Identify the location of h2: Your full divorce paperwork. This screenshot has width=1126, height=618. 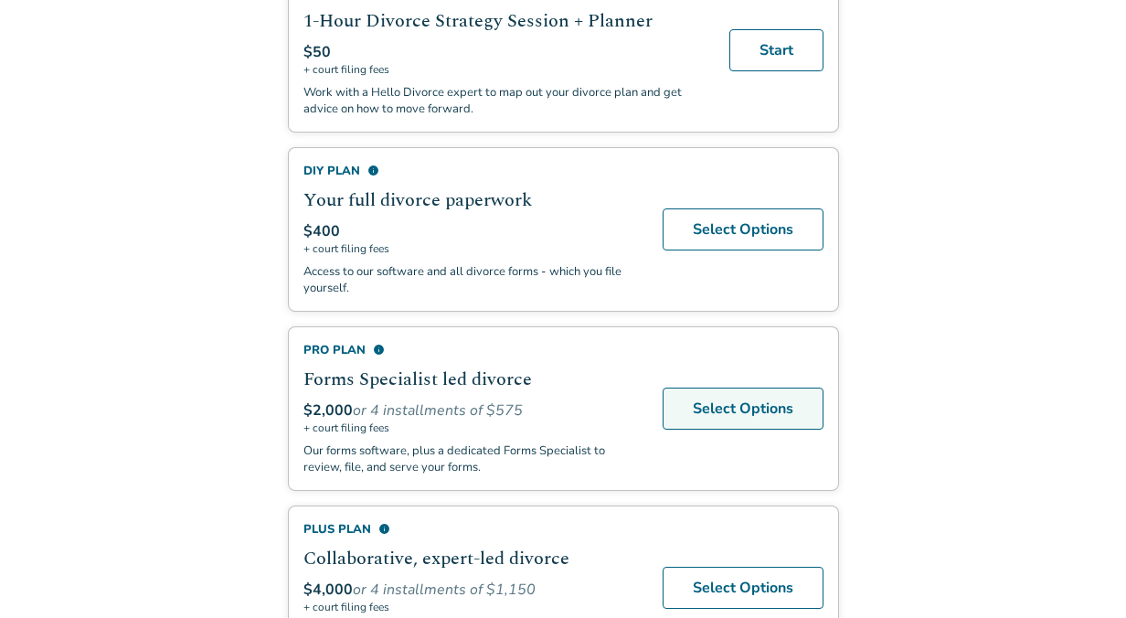
(471, 200).